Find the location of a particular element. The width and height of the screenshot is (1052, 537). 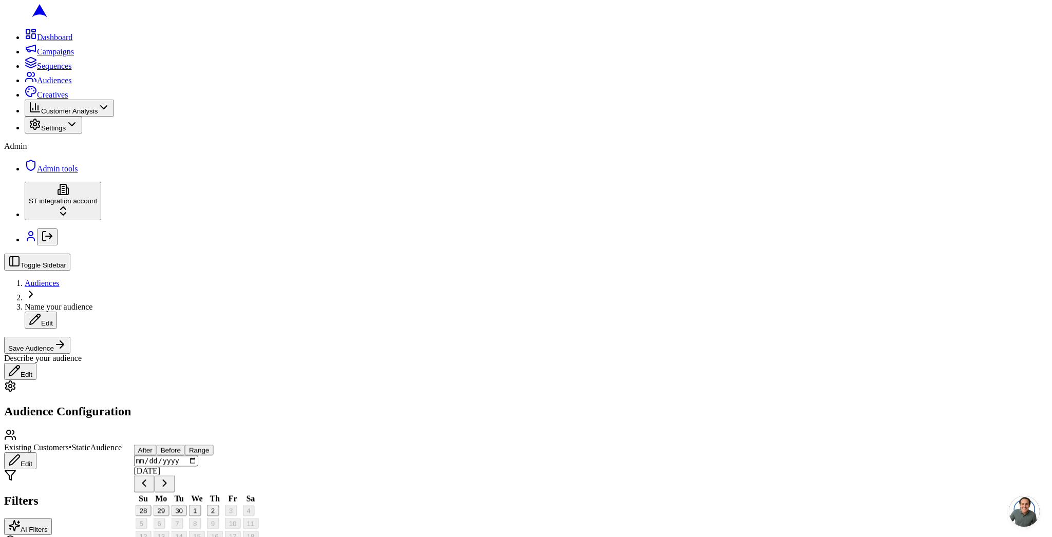

a: Dashboard is located at coordinates (48, 37).